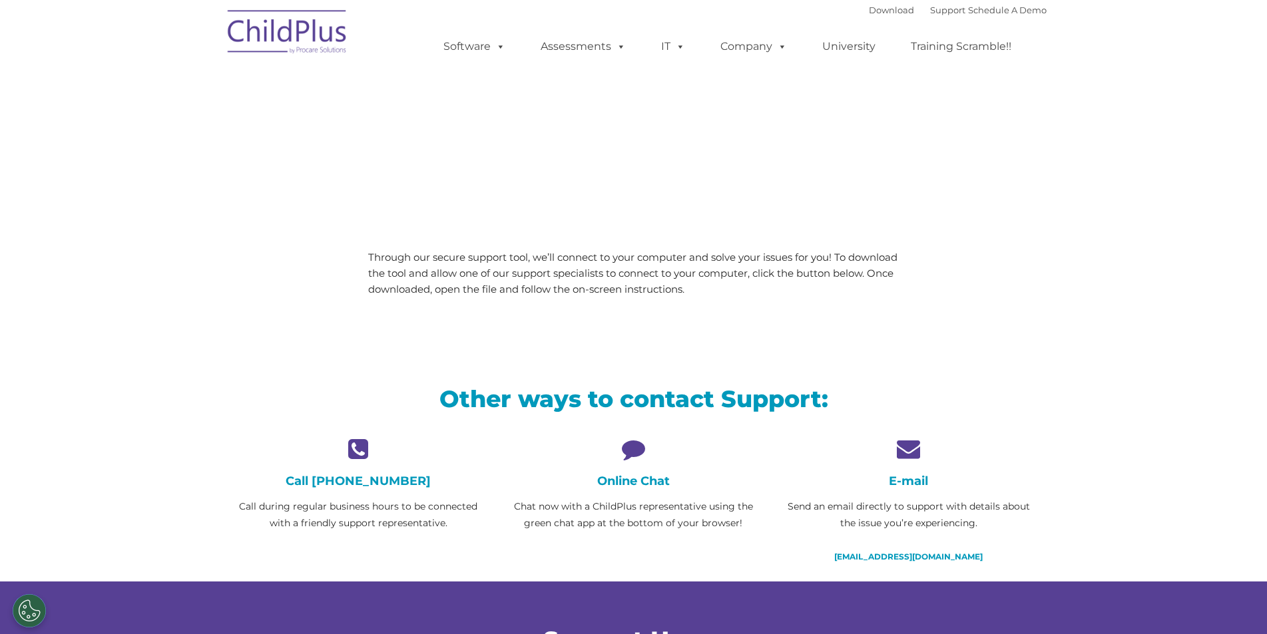  What do you see at coordinates (634, 399) in the screenshot?
I see `h2: Other ways to contact Support:` at bounding box center [634, 399].